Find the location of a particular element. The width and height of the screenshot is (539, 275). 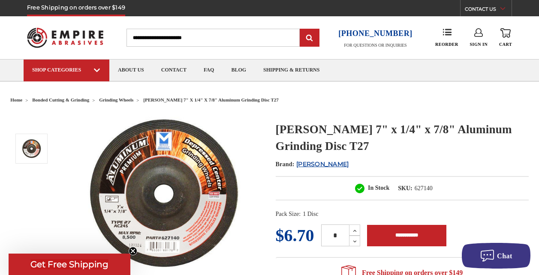

dt: SKU: is located at coordinates (405, 188).